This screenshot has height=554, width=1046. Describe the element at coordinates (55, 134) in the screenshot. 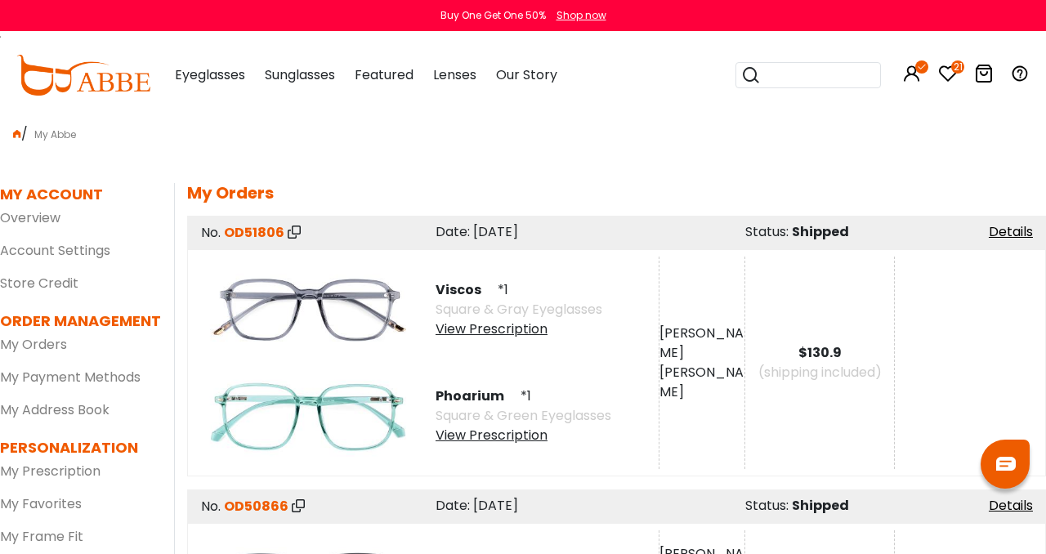

I see `span: My Abbe` at that location.